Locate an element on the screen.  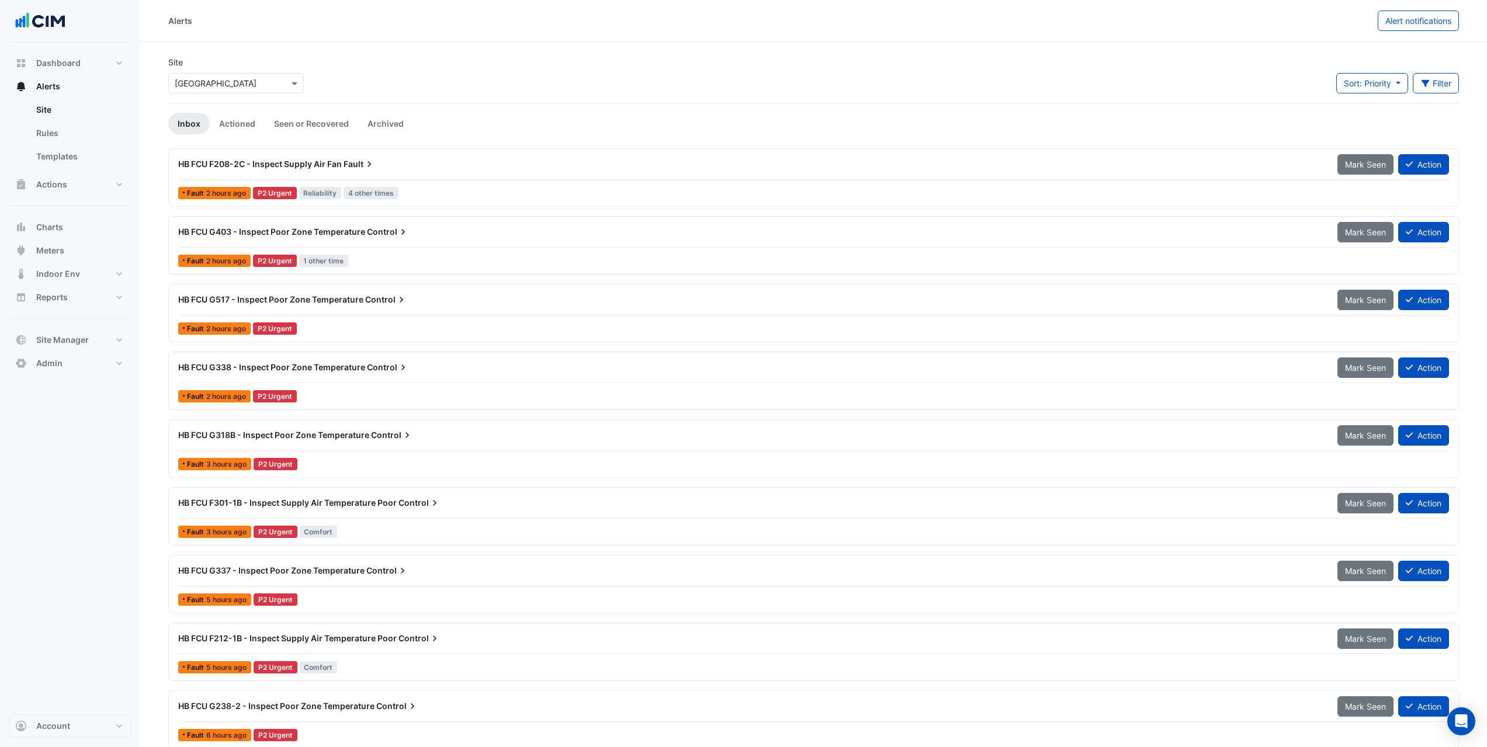
button: Alerts is located at coordinates (70, 86).